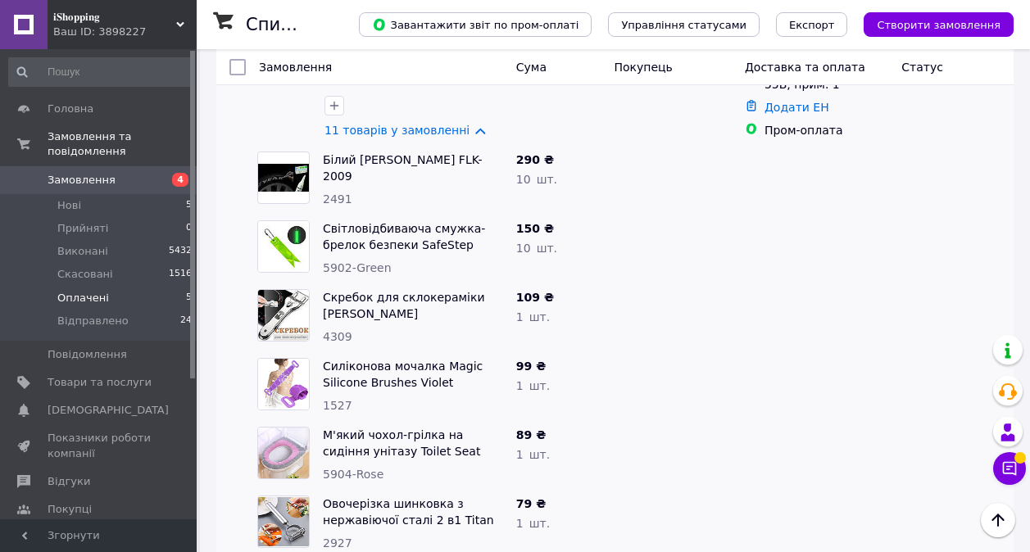  I want to click on span: Товари та послуги, so click(99, 383).